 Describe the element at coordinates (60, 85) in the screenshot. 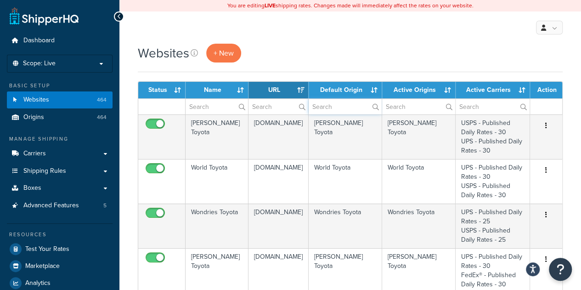

I see `div: Basic Setup` at that location.